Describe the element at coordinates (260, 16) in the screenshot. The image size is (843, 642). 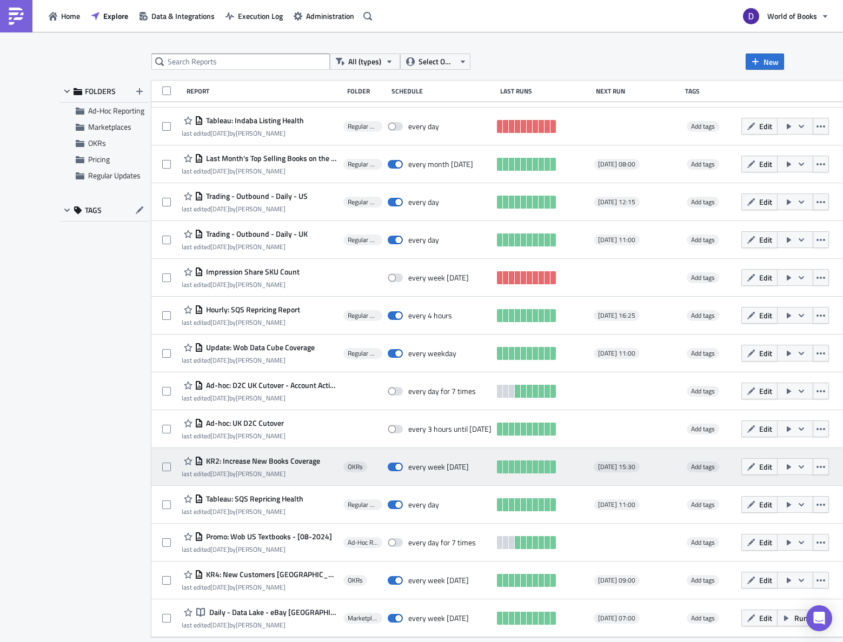
I see `span: Execution Log` at that location.